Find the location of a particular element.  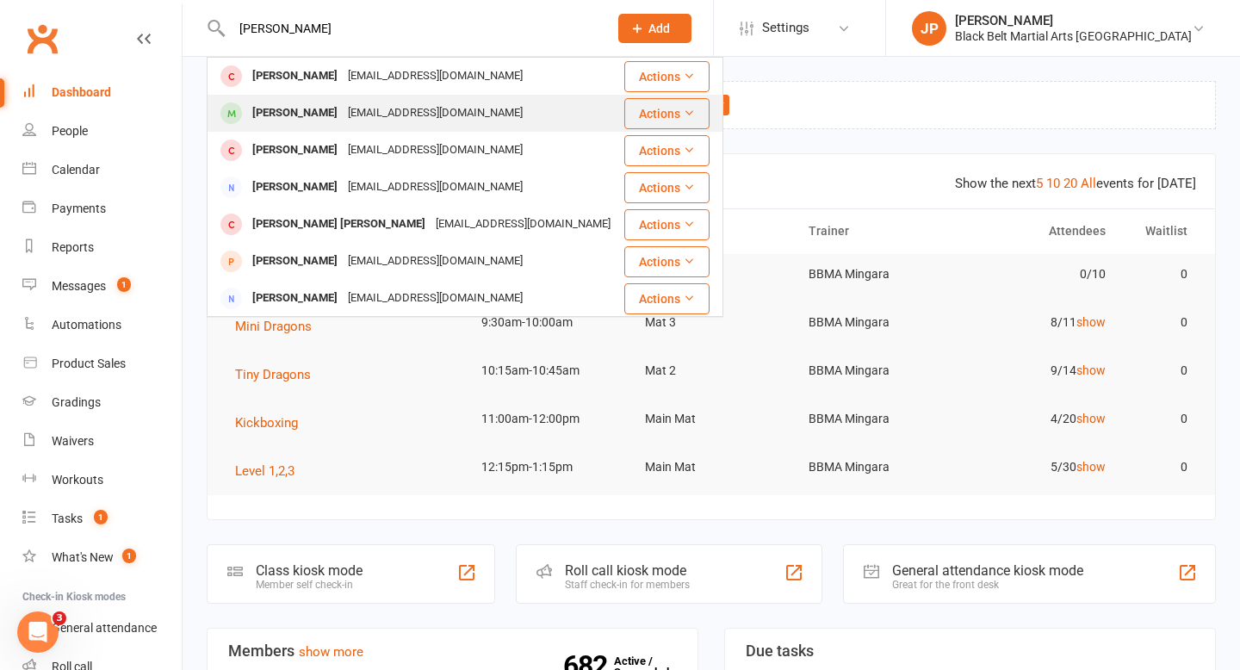

td: 12:15pm-1:15pm is located at coordinates (548, 467).